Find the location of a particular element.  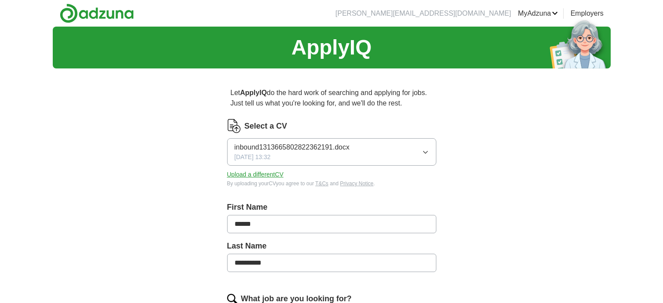

label: Select a CV is located at coordinates (266, 126).